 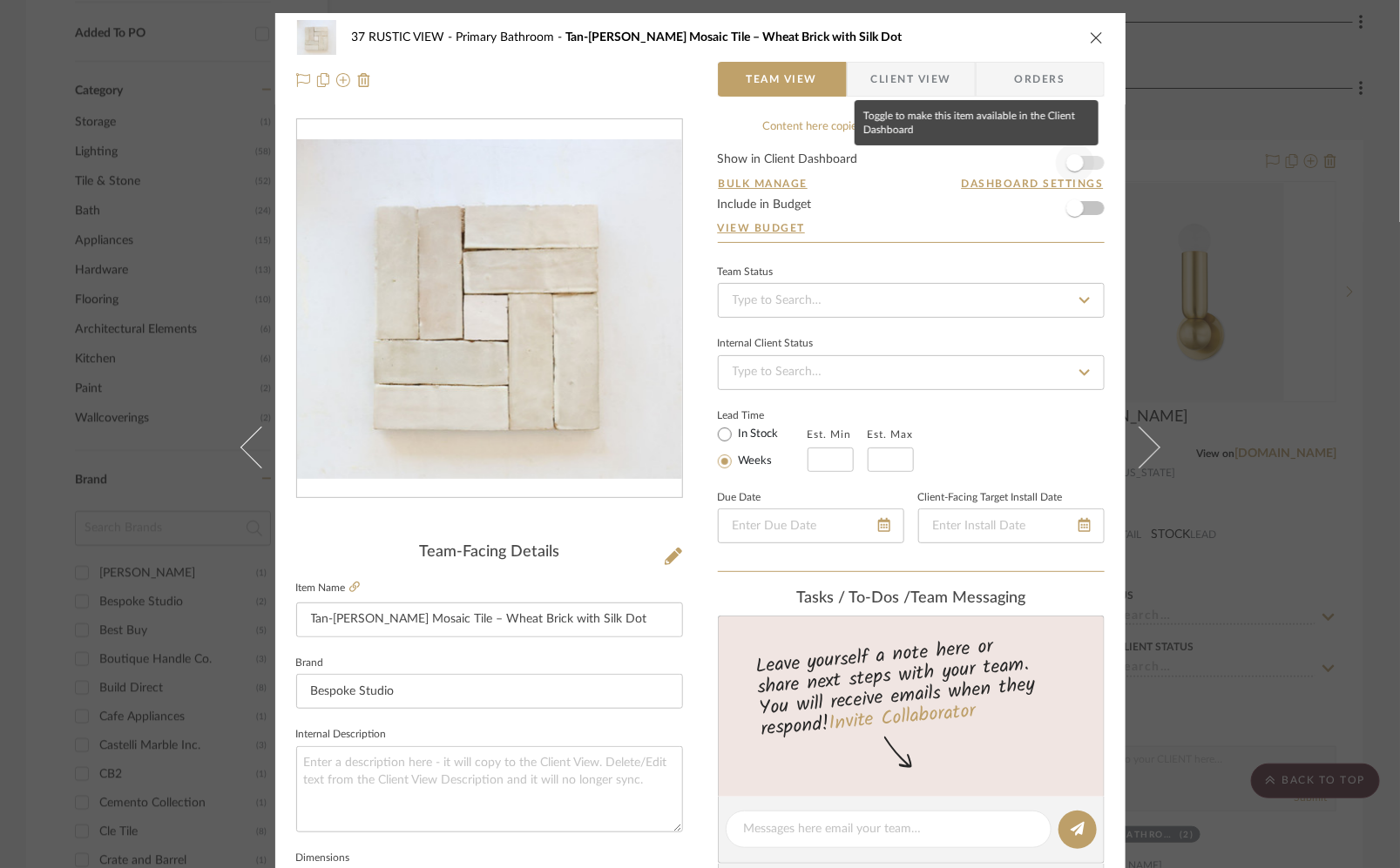 I want to click on div: Team Status, so click(x=746, y=273).